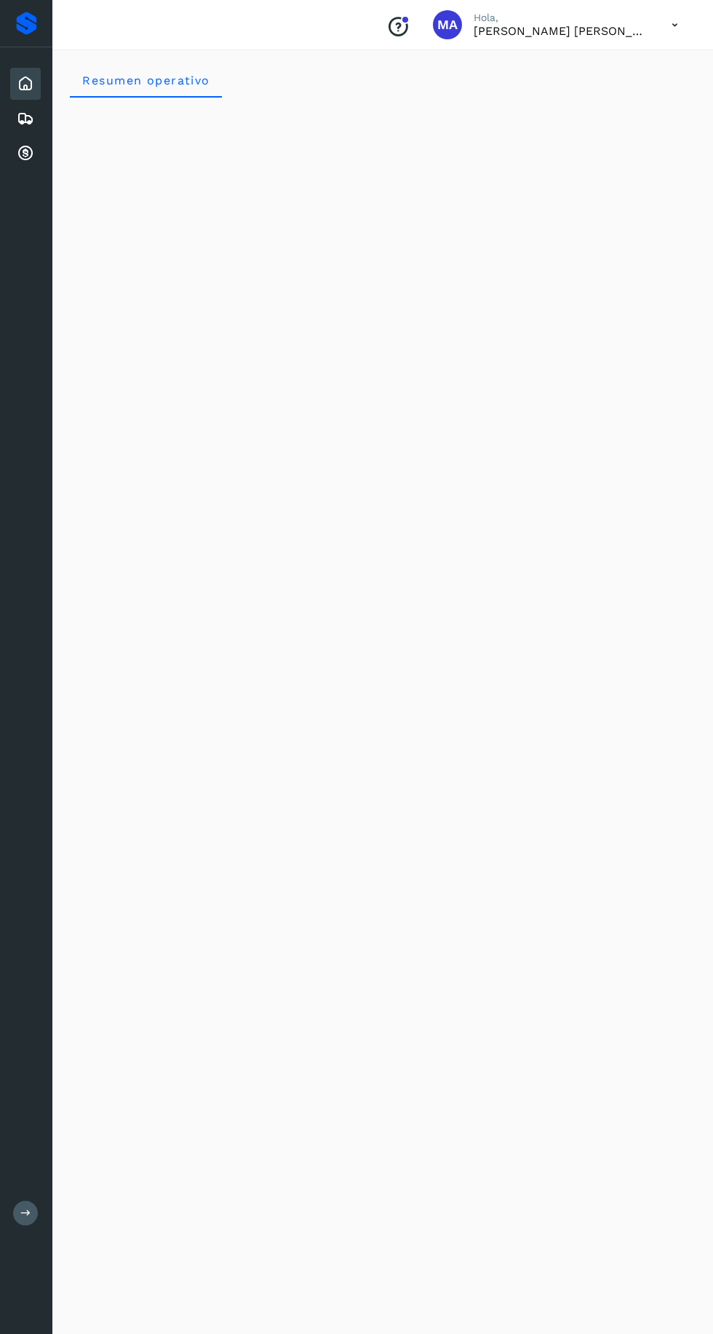 This screenshot has width=713, height=1334. I want to click on p: MARCO ANTONIO HERNANDEZ ESQUIVEL, so click(561, 31).